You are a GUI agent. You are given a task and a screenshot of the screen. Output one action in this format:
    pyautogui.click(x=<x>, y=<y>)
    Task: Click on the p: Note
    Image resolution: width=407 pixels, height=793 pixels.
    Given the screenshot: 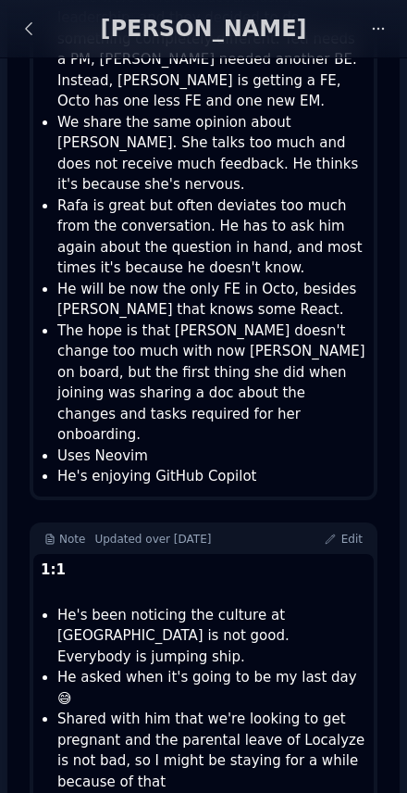 What is the action you would take?
    pyautogui.click(x=72, y=539)
    